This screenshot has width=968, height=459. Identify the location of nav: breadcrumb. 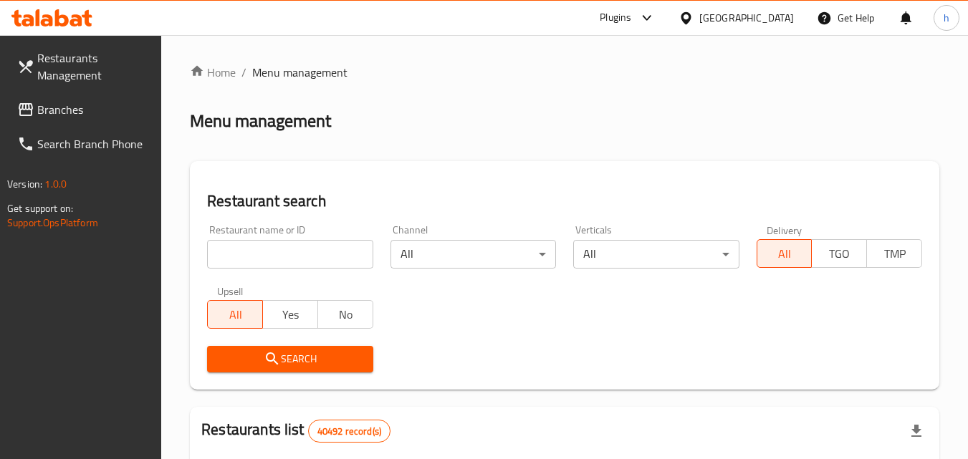
(565, 72).